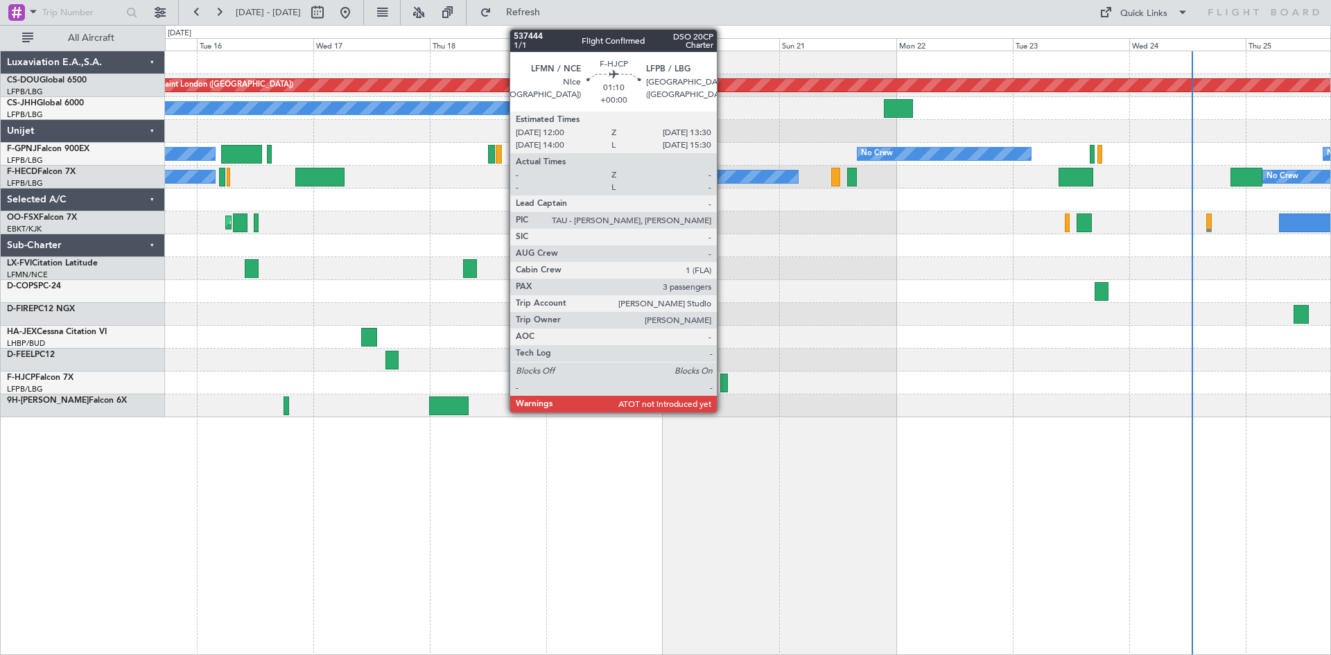 This screenshot has width=1331, height=655. I want to click on div: Tue 16, so click(255, 44).